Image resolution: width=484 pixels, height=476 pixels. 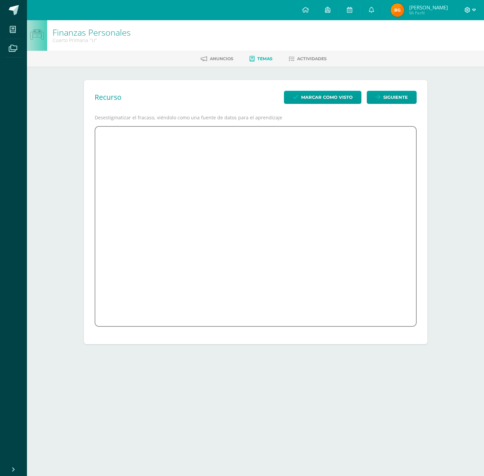 I want to click on a: Anuncios, so click(x=217, y=59).